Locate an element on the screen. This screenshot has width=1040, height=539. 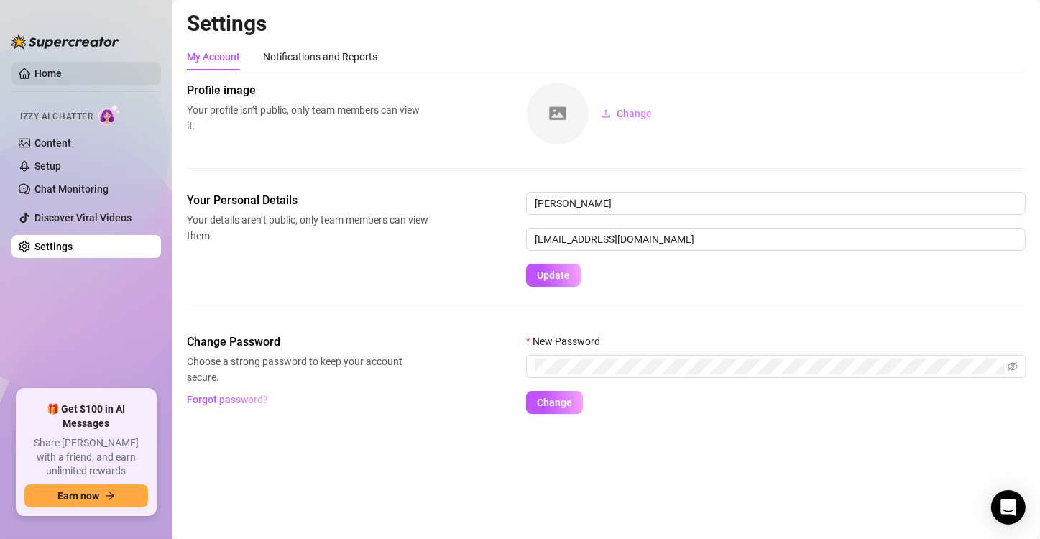
div: Notifications and Reports is located at coordinates (320, 57).